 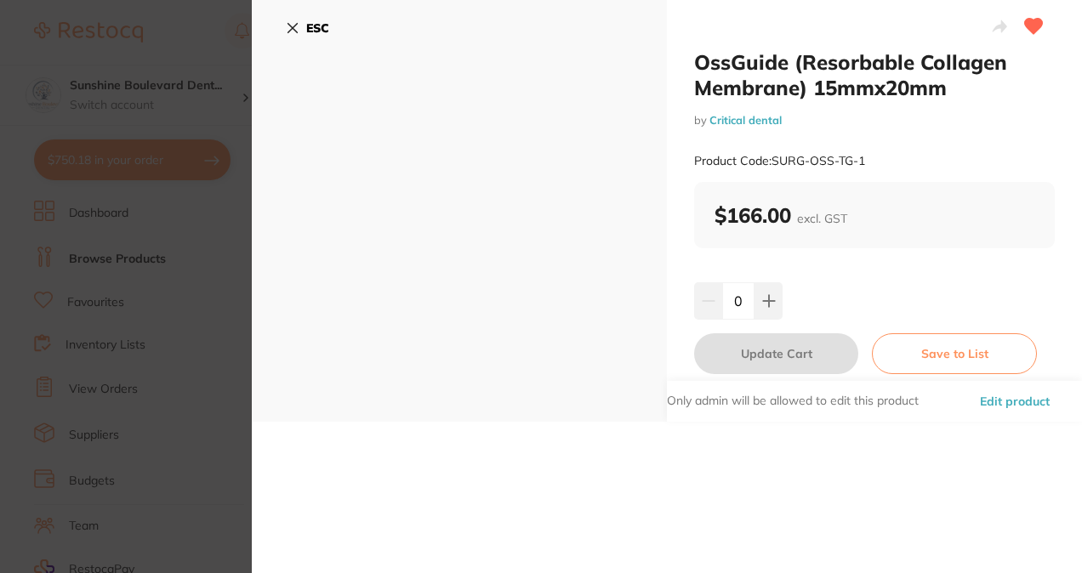 What do you see at coordinates (781, 215) in the screenshot?
I see `b: $166.00` at bounding box center [781, 215].